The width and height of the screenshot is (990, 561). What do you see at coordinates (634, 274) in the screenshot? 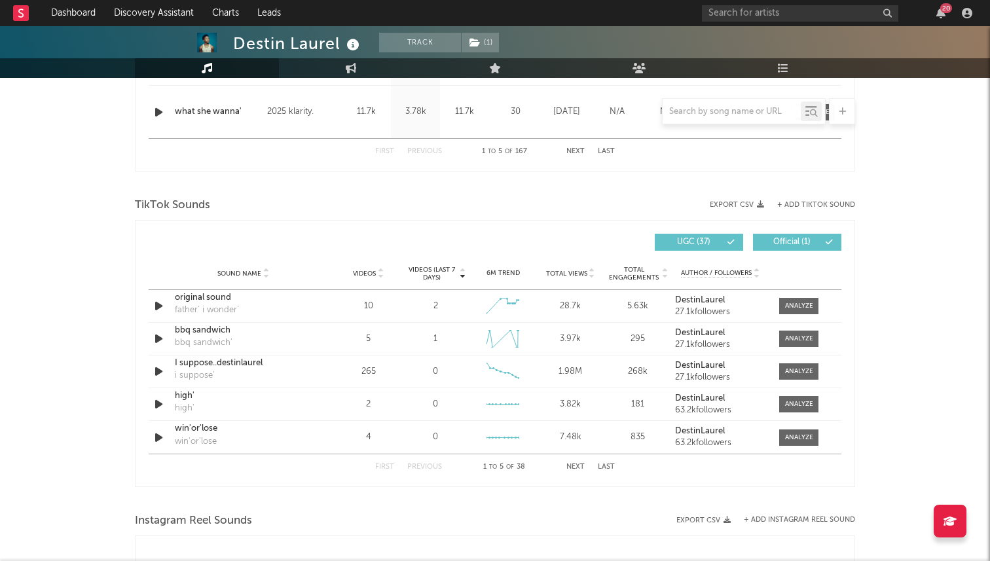
I see `span: Total Engagements` at bounding box center [634, 274].